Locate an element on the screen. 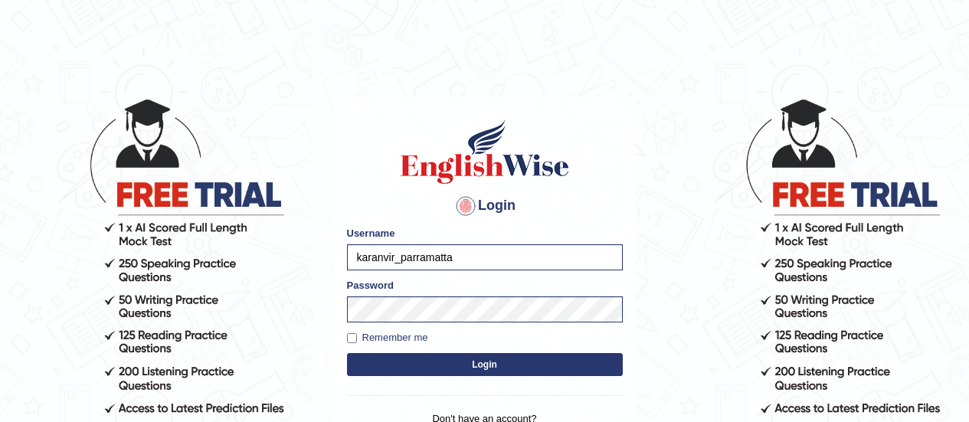  label: Password is located at coordinates (370, 285).